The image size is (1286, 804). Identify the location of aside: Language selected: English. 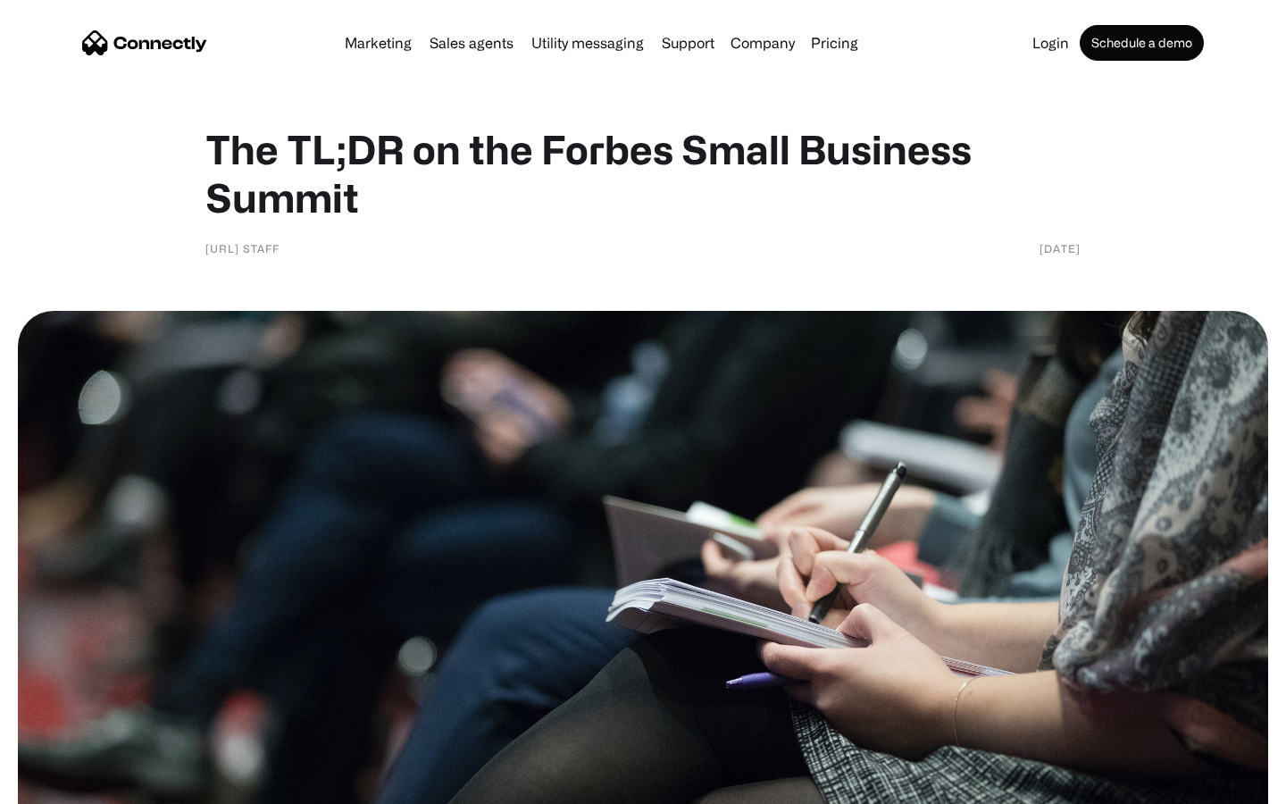
(63, 785).